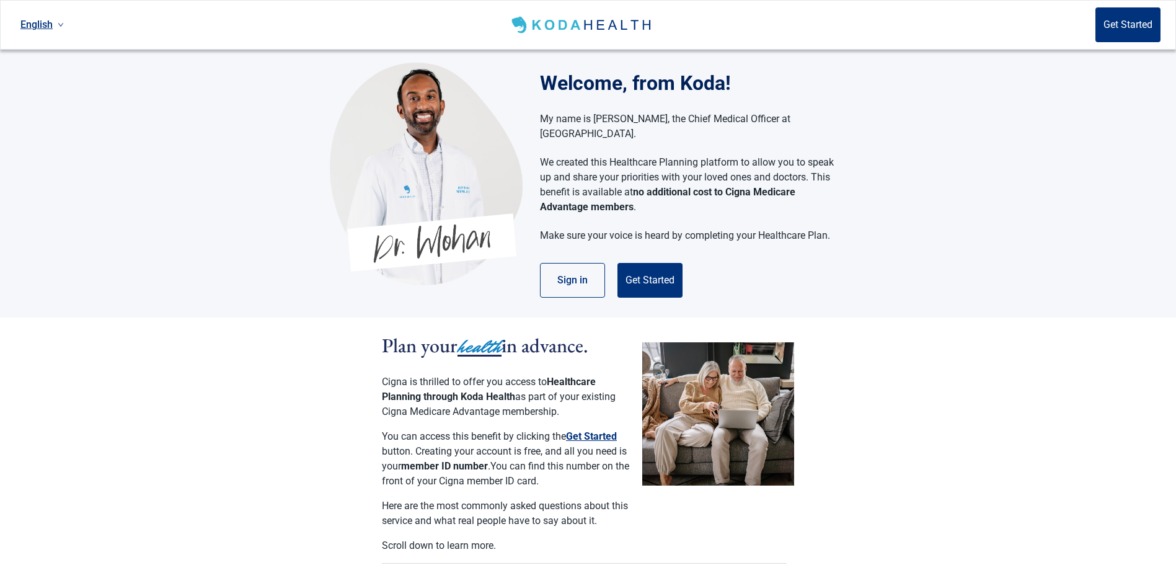  I want to click on span: health, so click(479, 347).